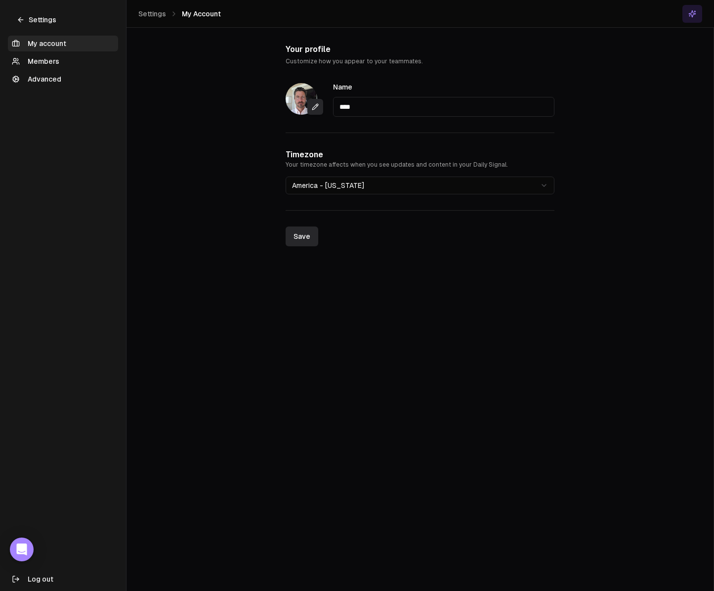 The height and width of the screenshot is (591, 714). What do you see at coordinates (420, 61) in the screenshot?
I see `p: Customize how you appear to your teammates.` at bounding box center [420, 61].